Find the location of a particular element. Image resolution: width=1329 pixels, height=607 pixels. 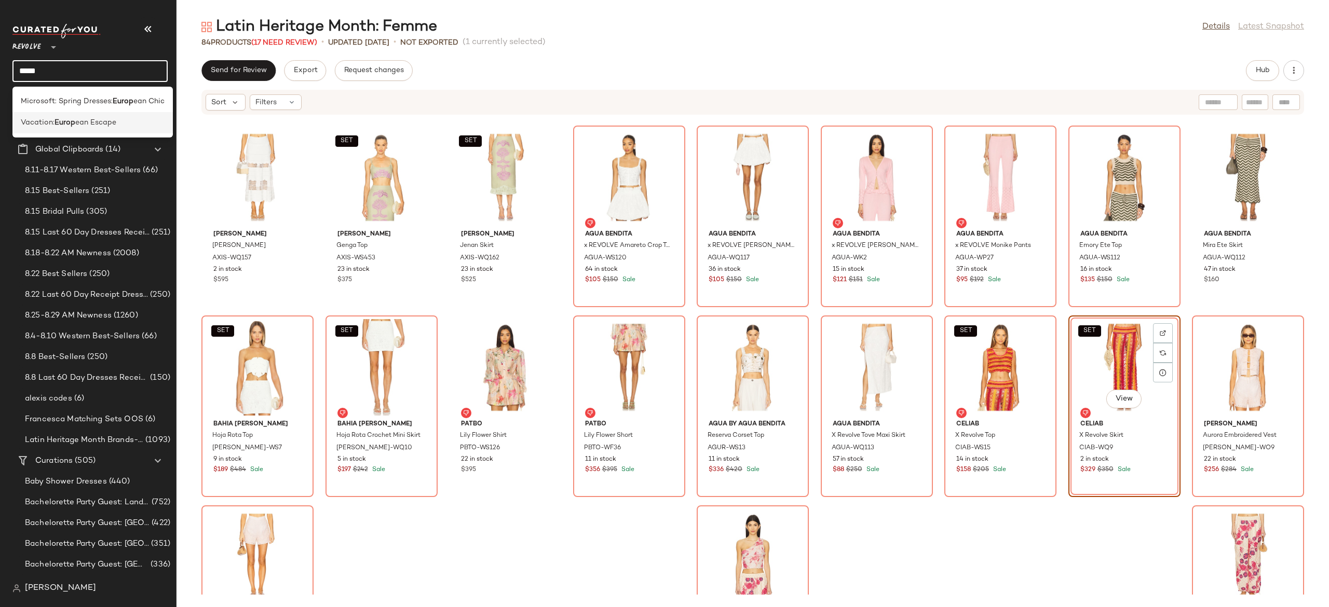

span: x REVOLVE Amareto Crop Top is located at coordinates (628, 246).